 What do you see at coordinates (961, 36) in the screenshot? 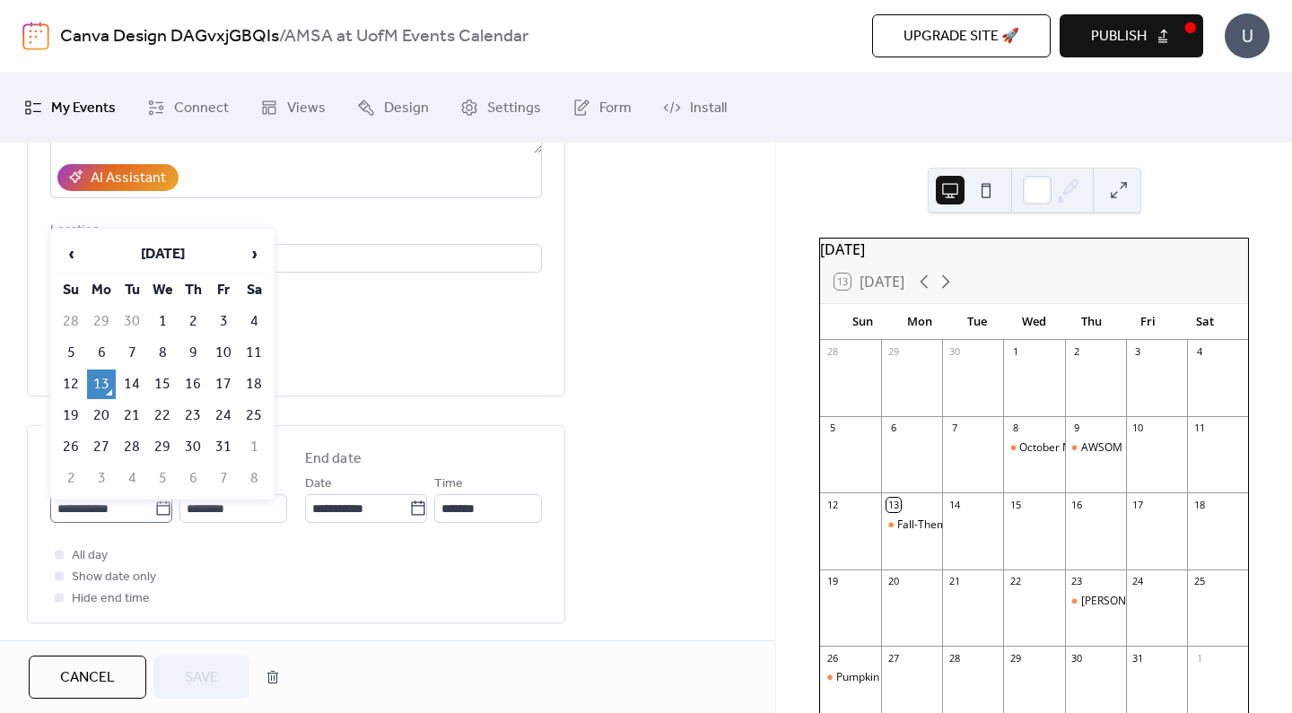
I see `button: Upgrade site 🚀` at bounding box center [961, 36].